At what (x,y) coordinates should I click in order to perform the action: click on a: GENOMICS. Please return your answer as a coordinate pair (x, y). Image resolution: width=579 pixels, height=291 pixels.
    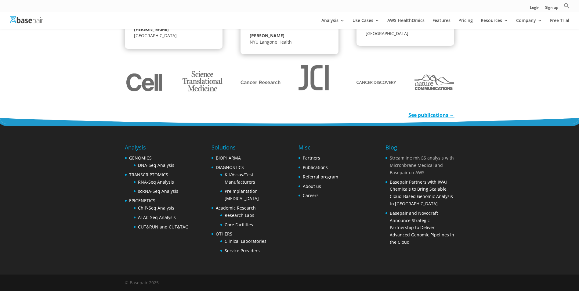
    Looking at the image, I should click on (140, 158).